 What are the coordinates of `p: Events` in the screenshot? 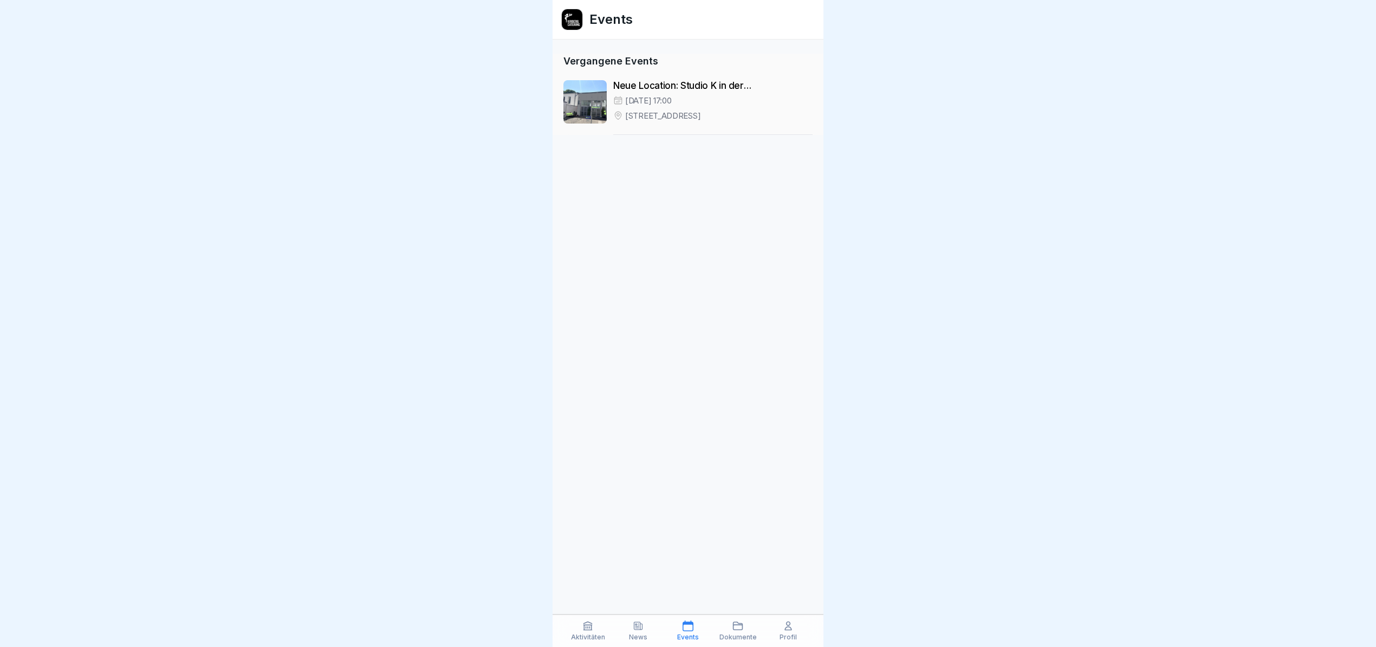 It's located at (688, 637).